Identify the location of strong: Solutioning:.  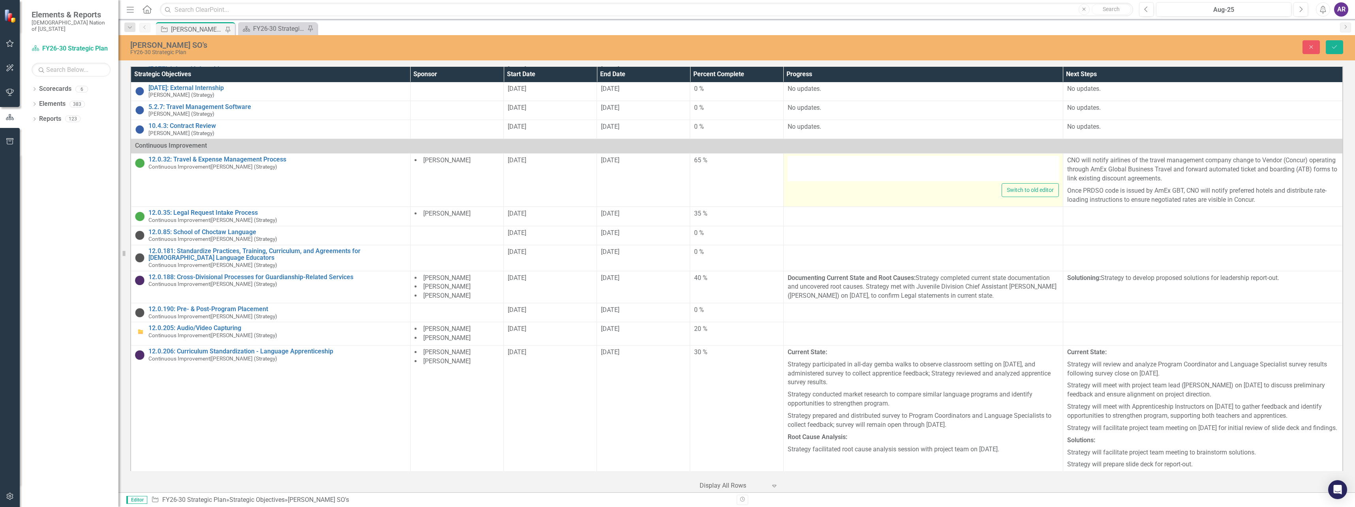
(1083, 277).